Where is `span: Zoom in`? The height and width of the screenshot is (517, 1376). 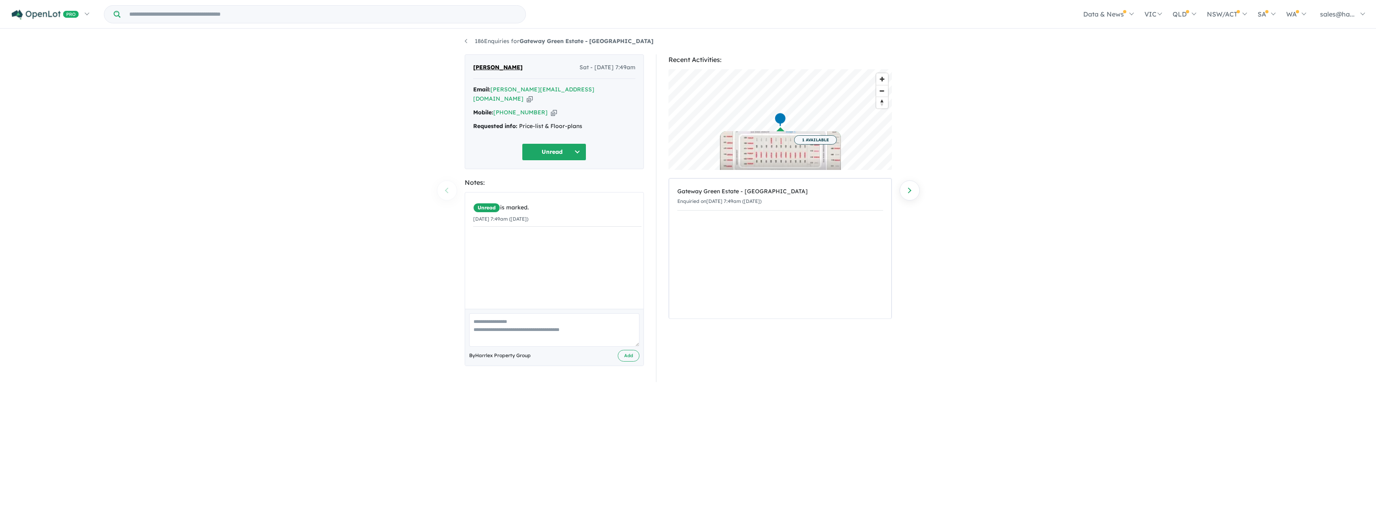
span: Zoom in is located at coordinates (882, 79).